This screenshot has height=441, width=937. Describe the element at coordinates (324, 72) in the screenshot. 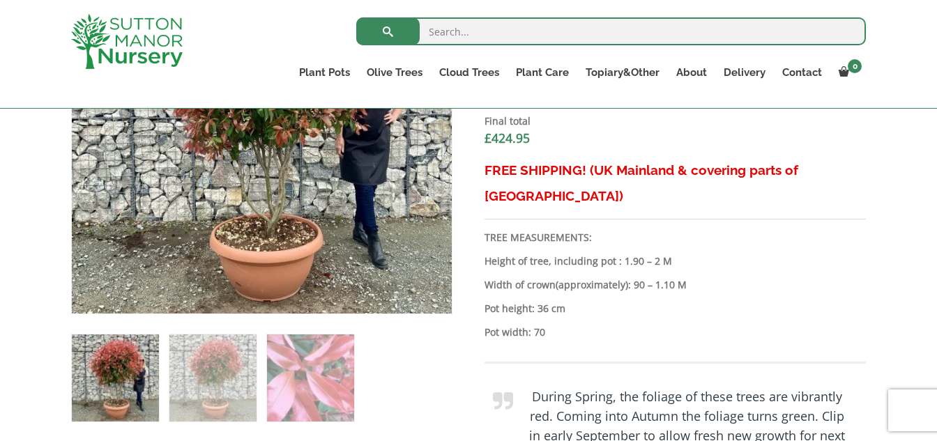

I see `a: Plant Pots` at that location.